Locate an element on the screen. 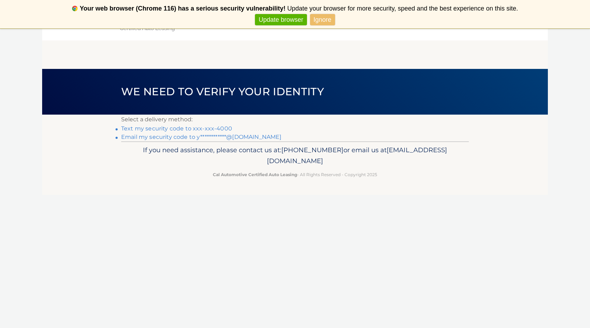 Image resolution: width=590 pixels, height=328 pixels. strong: Cal Automotive Certified Auto Leasing is located at coordinates (255, 174).